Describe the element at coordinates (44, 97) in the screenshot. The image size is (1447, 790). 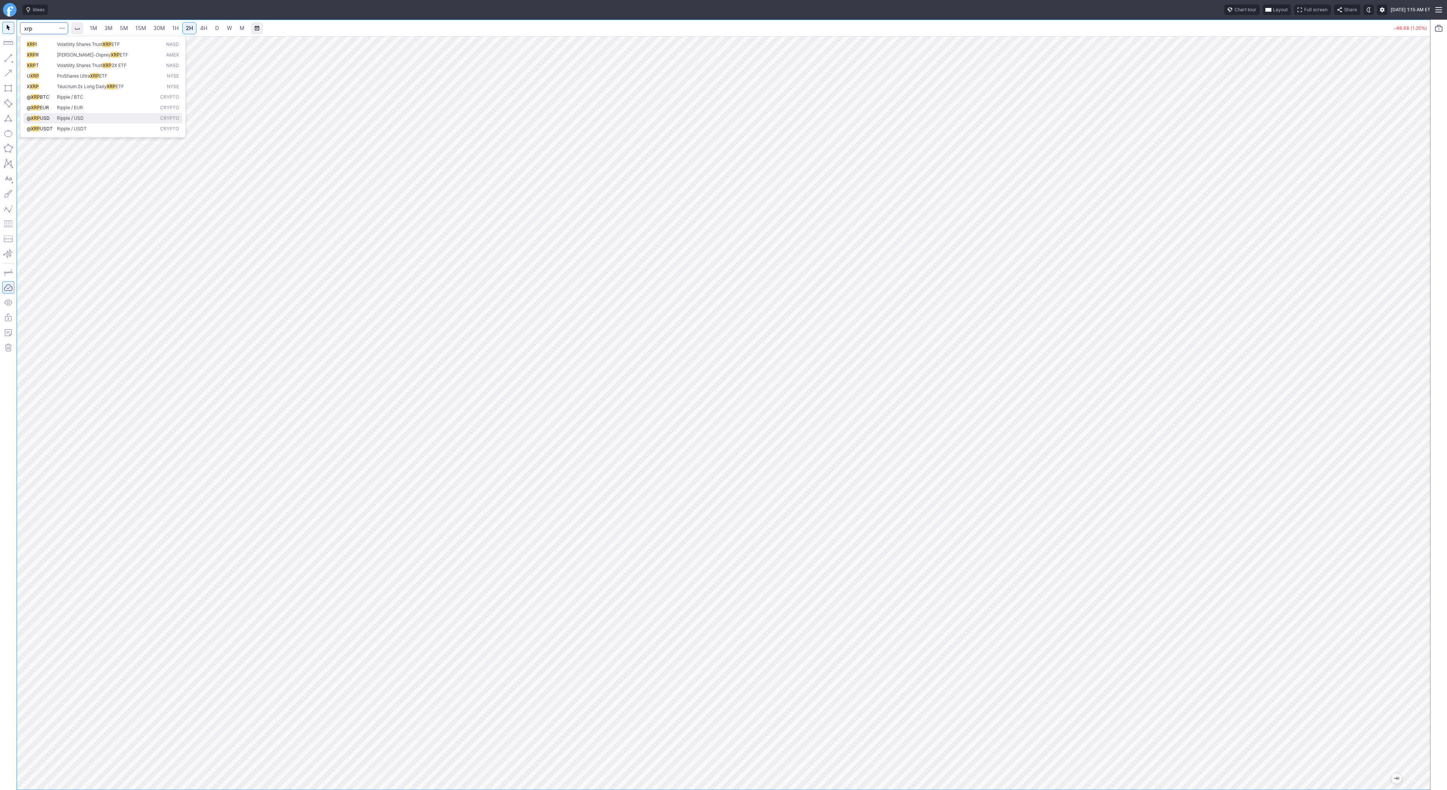
I see `span: BTC` at that location.